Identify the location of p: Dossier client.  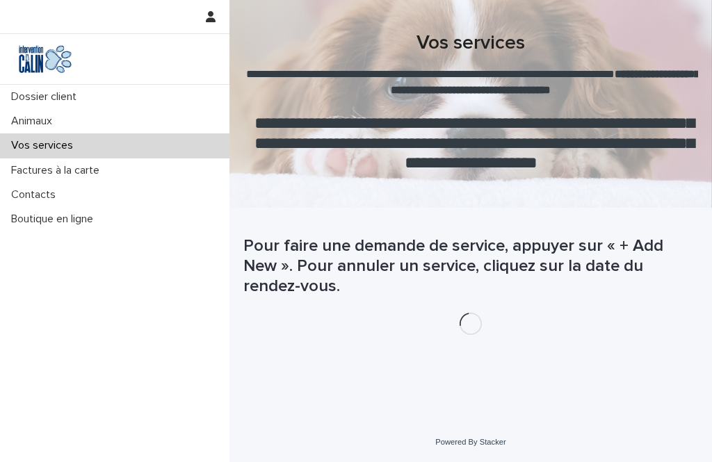
(47, 97).